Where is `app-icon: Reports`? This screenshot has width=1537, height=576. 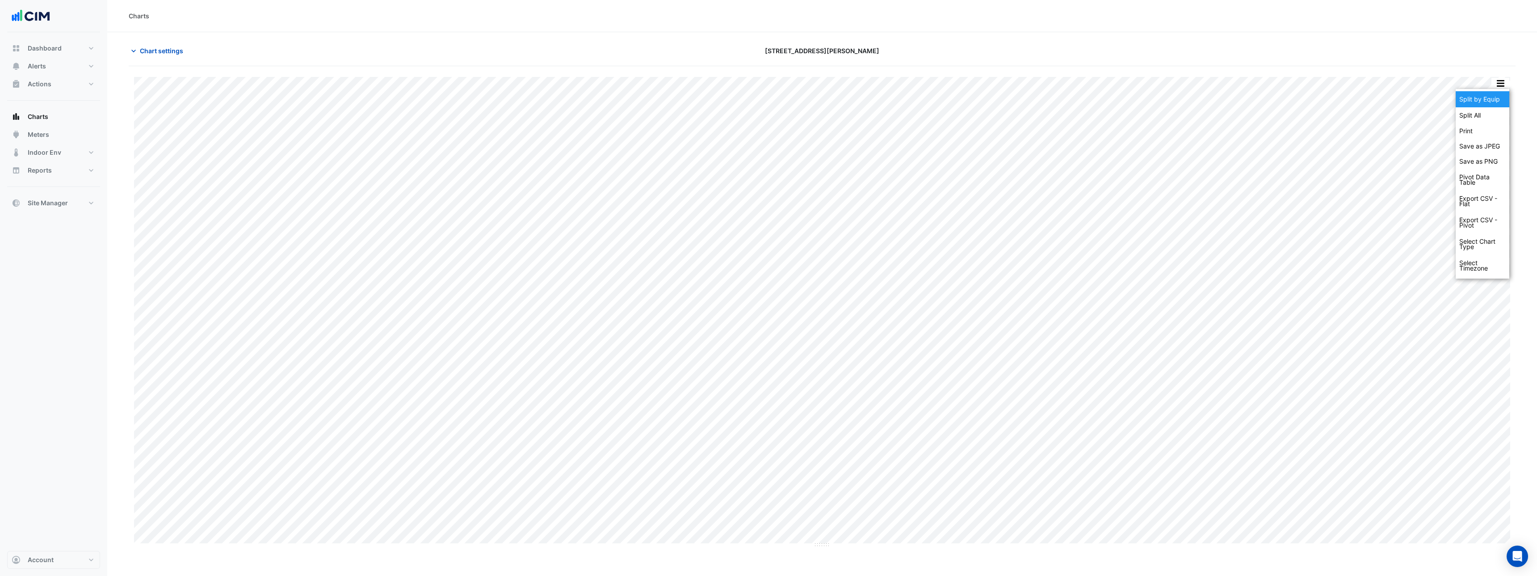 app-icon: Reports is located at coordinates (16, 170).